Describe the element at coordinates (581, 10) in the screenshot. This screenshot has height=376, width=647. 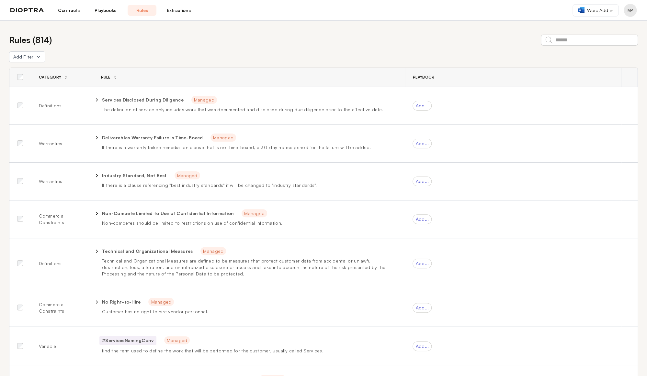
I see `img: word` at that location.